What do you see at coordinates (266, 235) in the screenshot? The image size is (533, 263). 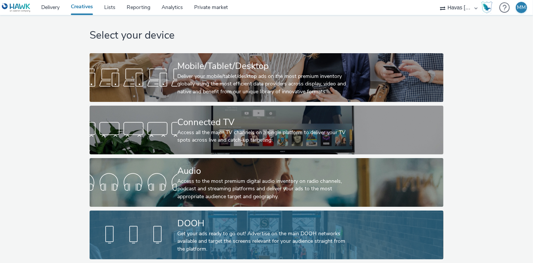 I see `a: DOOHGet your ads ready to go out! Advertise on the main DOOH networks available and target the sc...` at bounding box center [266, 235].